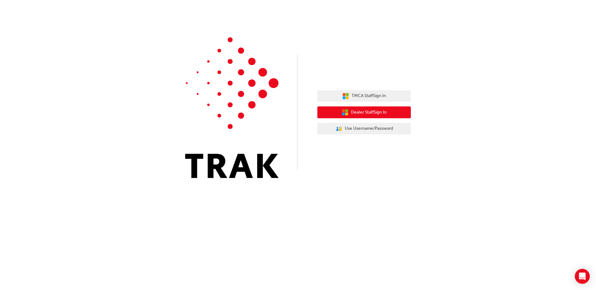  I want to click on button: Dealer StaffSign In, so click(364, 113).